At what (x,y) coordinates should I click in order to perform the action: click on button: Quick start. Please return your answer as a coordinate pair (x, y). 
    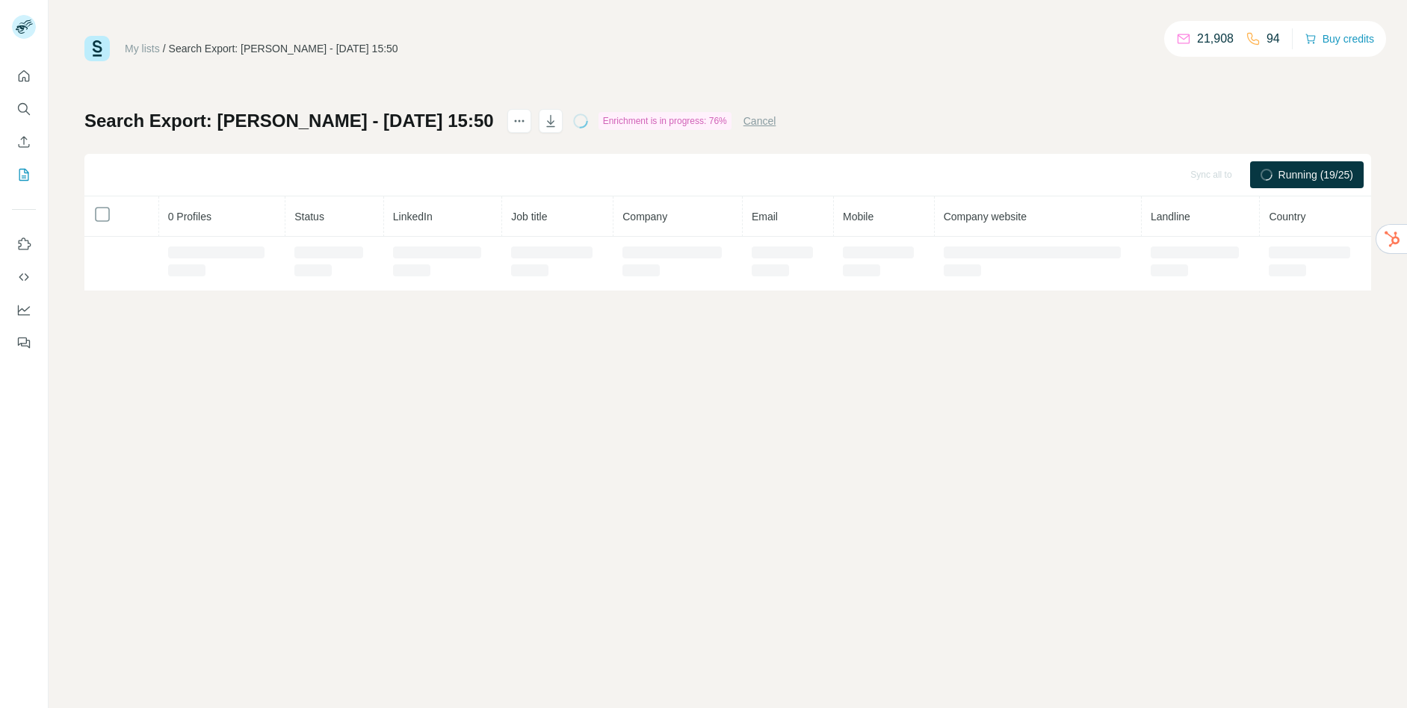
    Looking at the image, I should click on (24, 76).